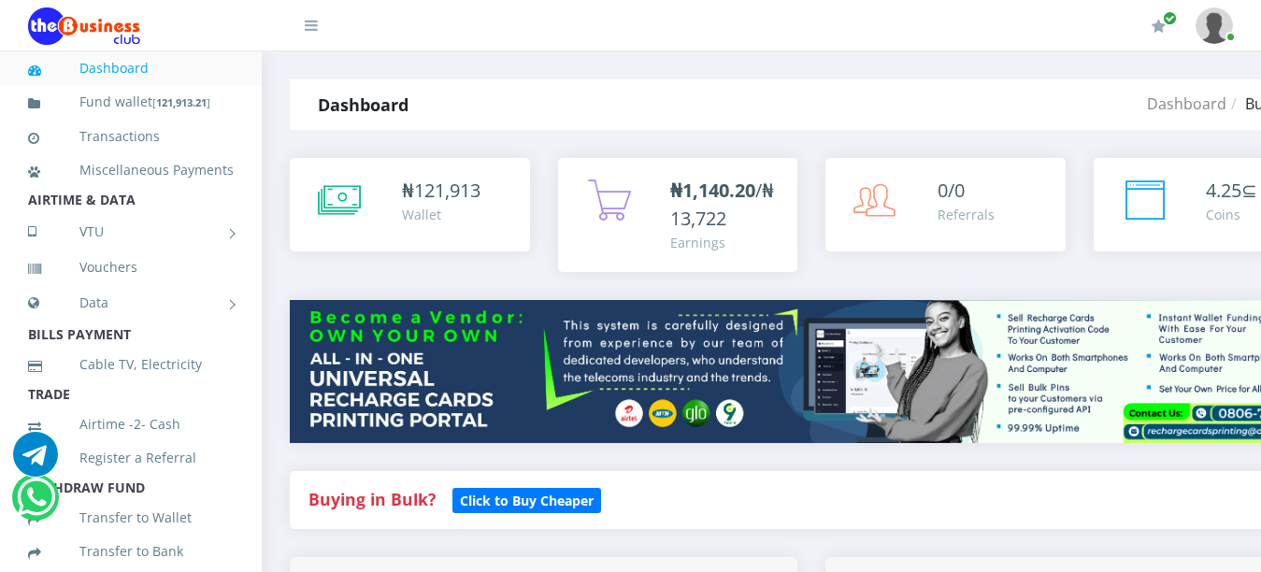 The height and width of the screenshot is (572, 1261). I want to click on div: Wallet, so click(441, 214).